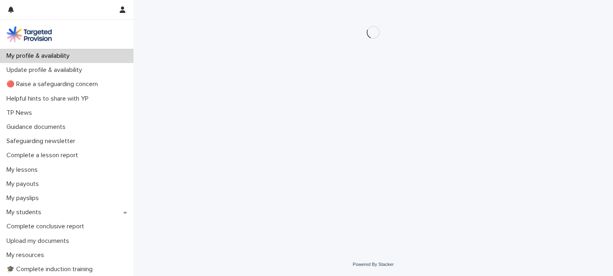  Describe the element at coordinates (24, 198) in the screenshot. I see `p: My payslips` at that location.